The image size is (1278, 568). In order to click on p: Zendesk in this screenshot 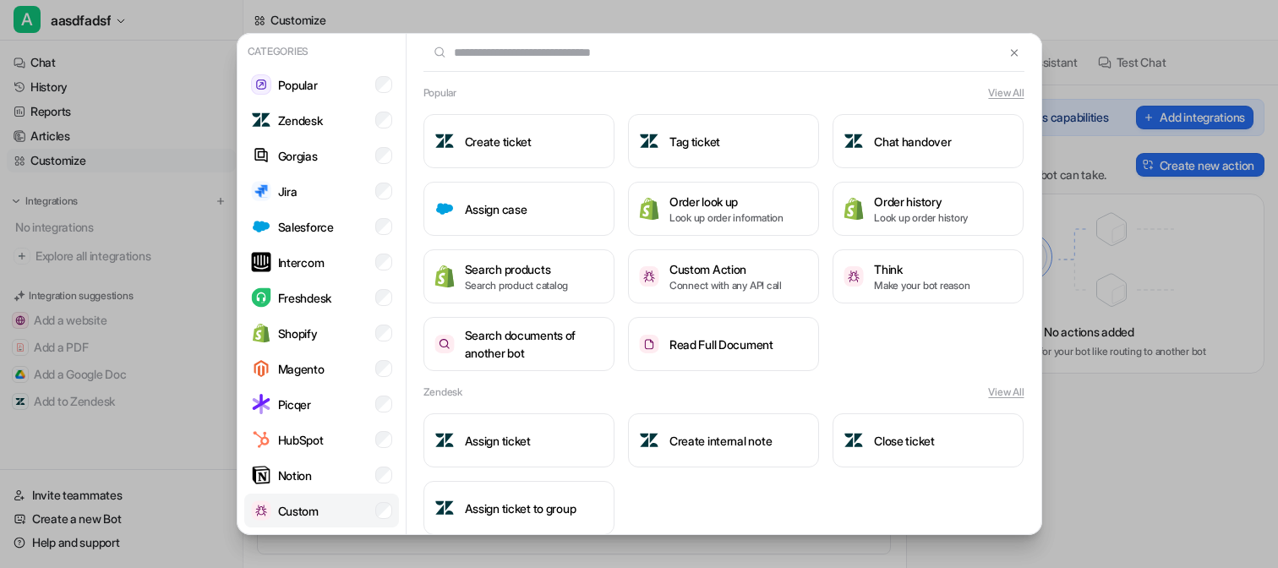, I will do `click(300, 120)`.